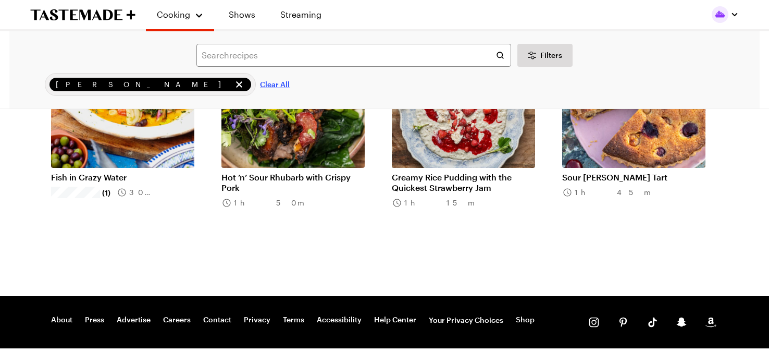 The height and width of the screenshot is (363, 769). What do you see at coordinates (293, 182) in the screenshot?
I see `a: Hot ’n’ Sour Rhubarb with Crispy Pork` at bounding box center [293, 182].